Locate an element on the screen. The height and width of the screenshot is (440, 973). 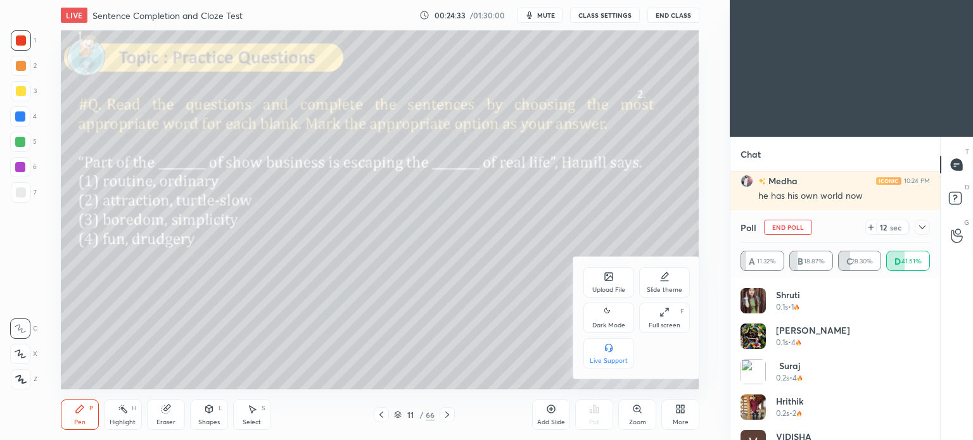
div: F is located at coordinates (683, 312).